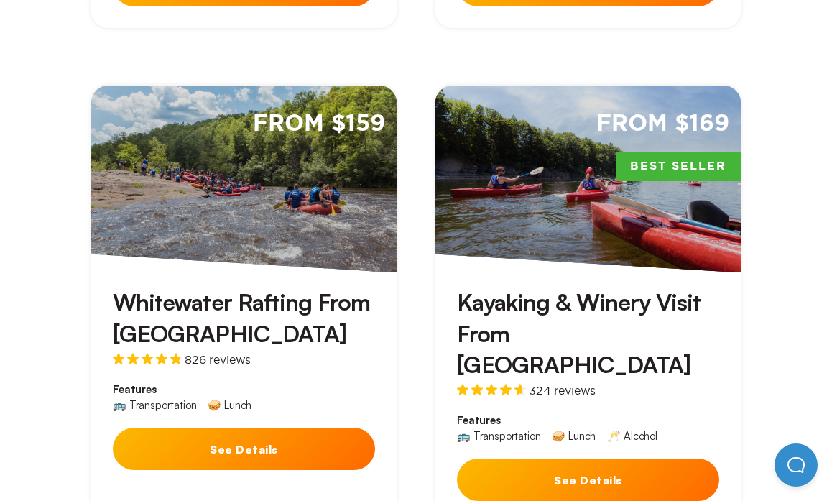 Image resolution: width=832 pixels, height=501 pixels. What do you see at coordinates (678, 167) in the screenshot?
I see `span: Best Seller` at bounding box center [678, 167].